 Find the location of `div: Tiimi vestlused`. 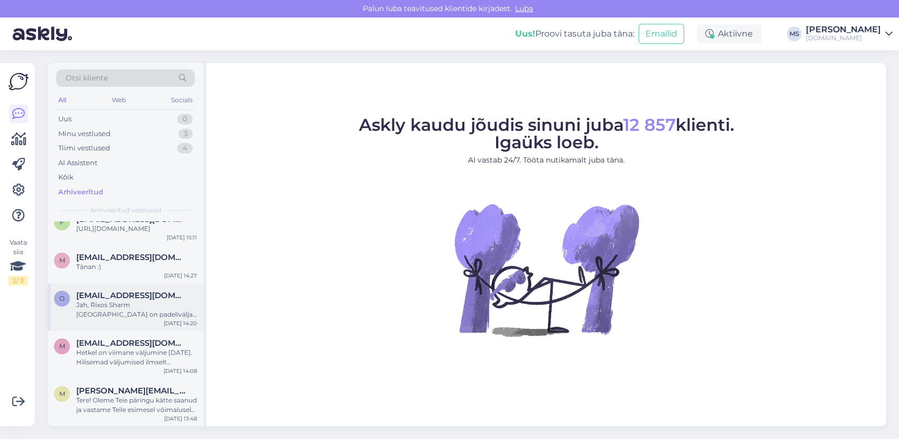

div: Tiimi vestlused is located at coordinates (84, 148).